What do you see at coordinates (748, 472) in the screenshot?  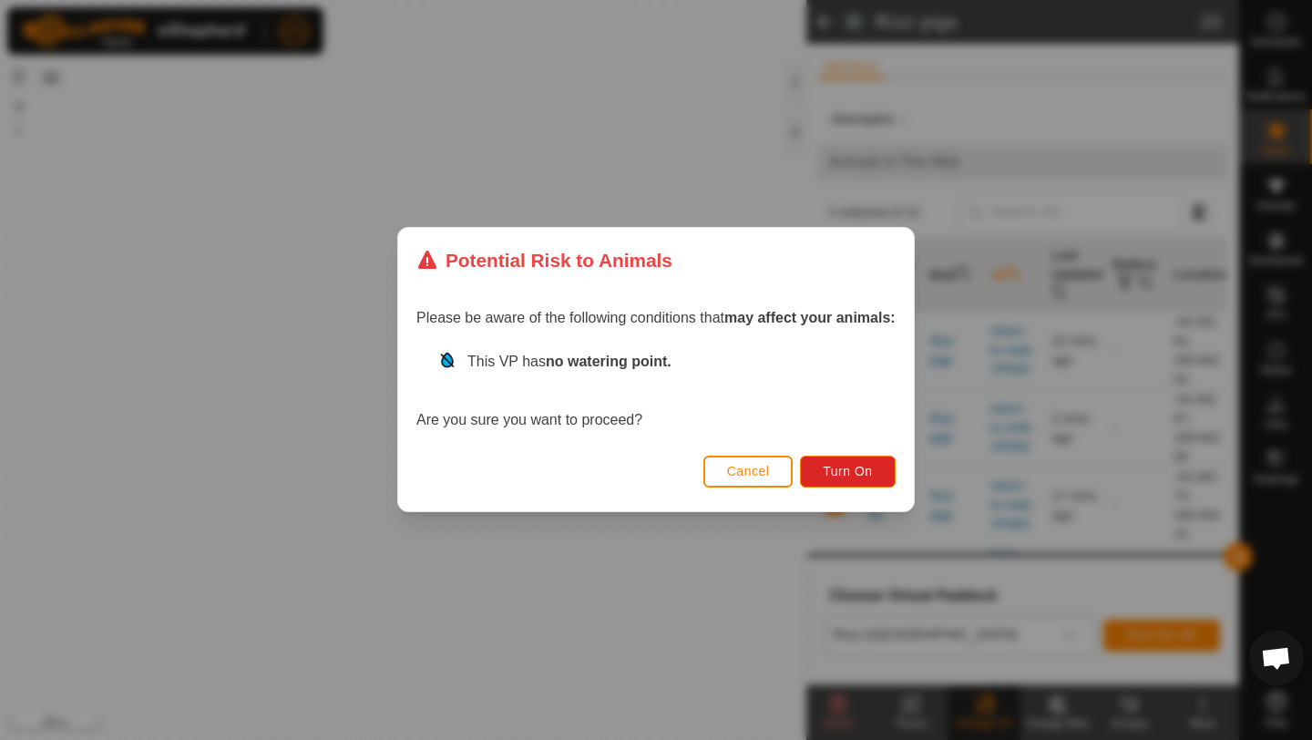 I see `span: Cancel` at bounding box center [748, 472].